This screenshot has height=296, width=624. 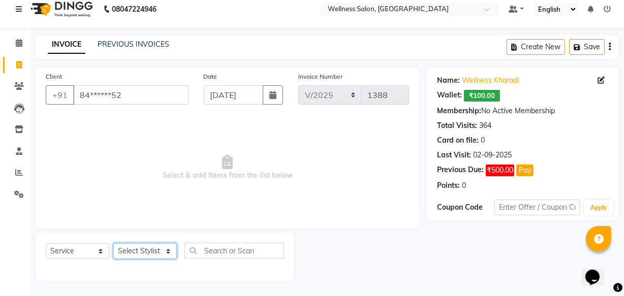 I want to click on div: 364, so click(x=485, y=125).